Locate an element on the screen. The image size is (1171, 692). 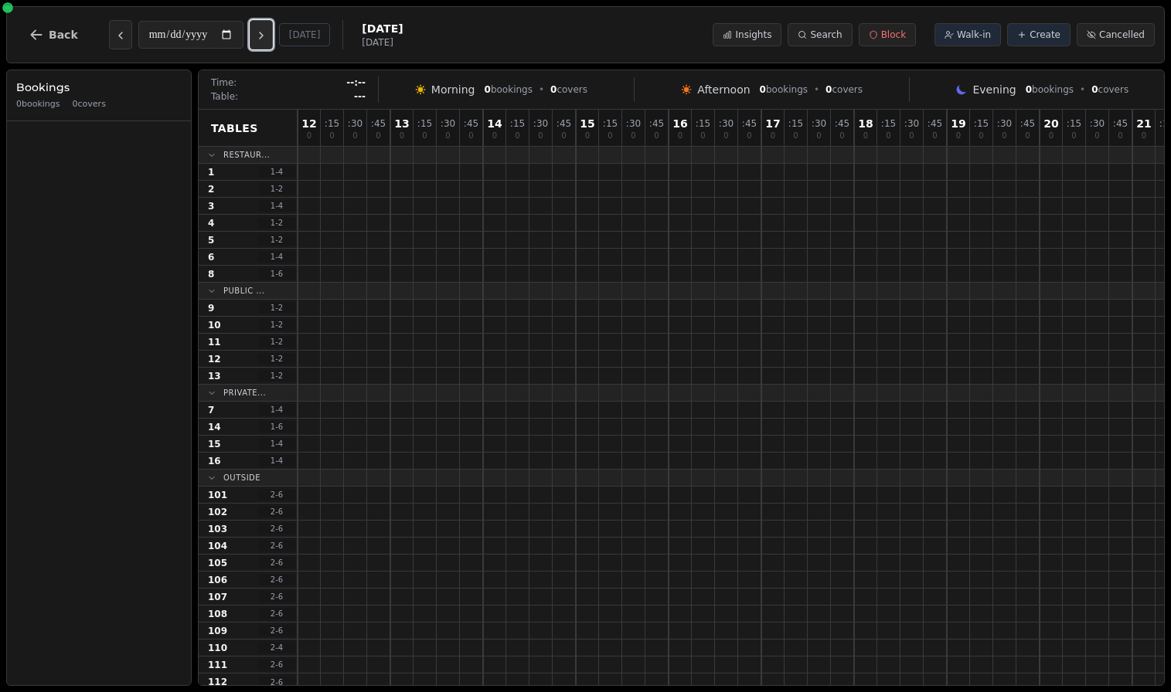
span: Table: is located at coordinates (224, 97).